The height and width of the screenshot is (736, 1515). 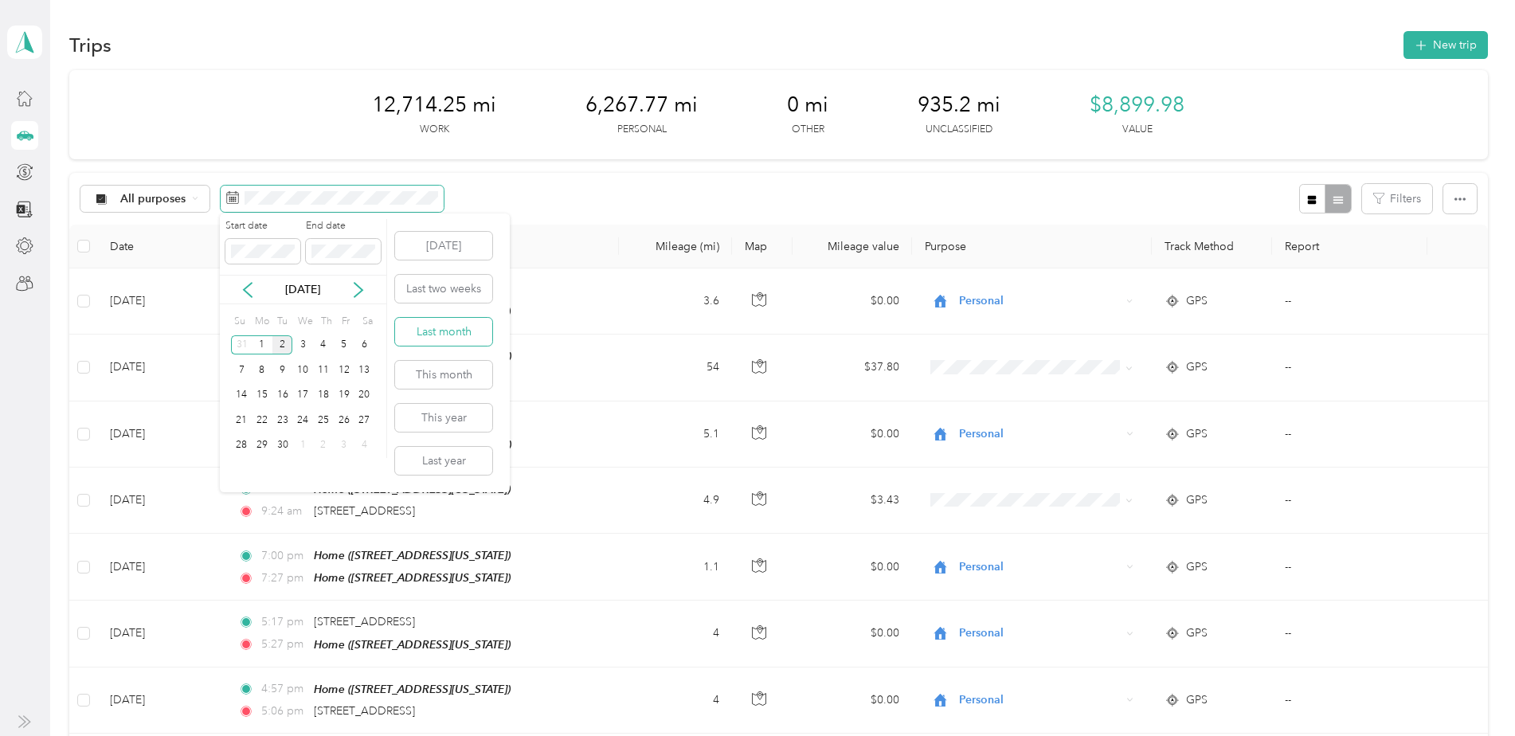 What do you see at coordinates (344, 345) in the screenshot?
I see `div: 5` at bounding box center [344, 345].